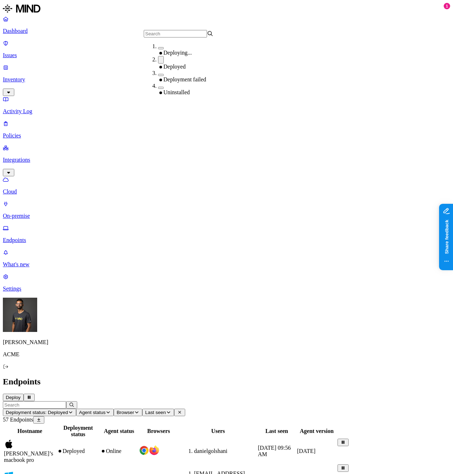  What do you see at coordinates (226, 130) in the screenshot?
I see `a: Policies` at bounding box center [226, 130].